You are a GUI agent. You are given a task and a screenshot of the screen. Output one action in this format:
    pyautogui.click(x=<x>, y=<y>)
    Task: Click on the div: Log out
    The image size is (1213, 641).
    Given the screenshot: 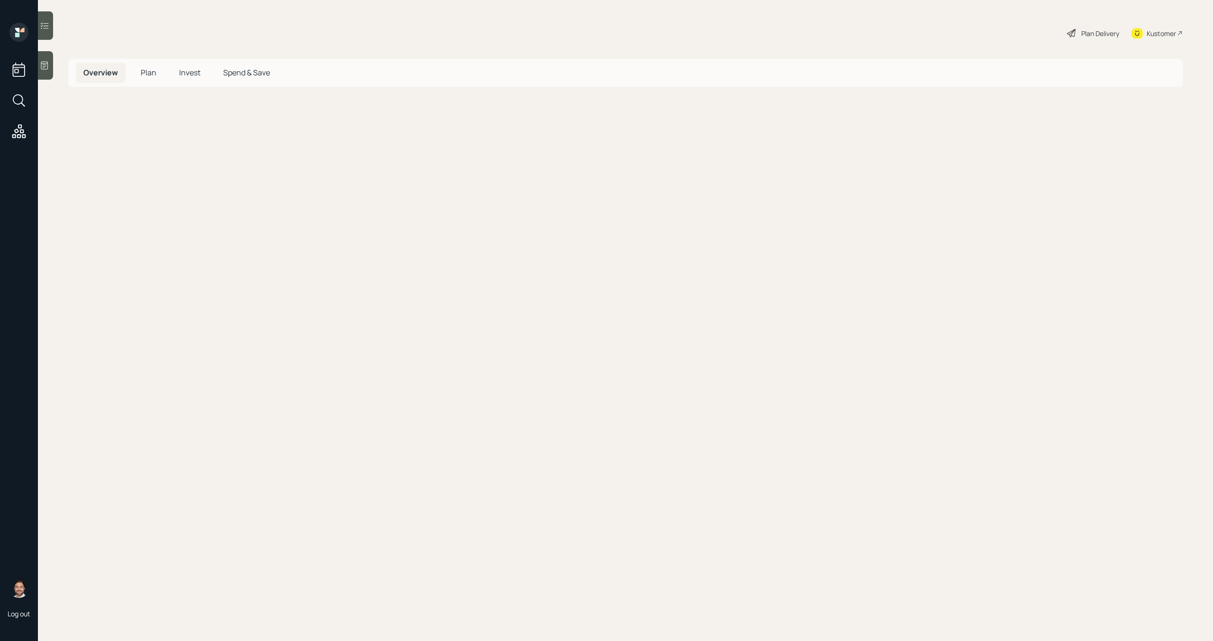 What is the action you would take?
    pyautogui.click(x=19, y=613)
    